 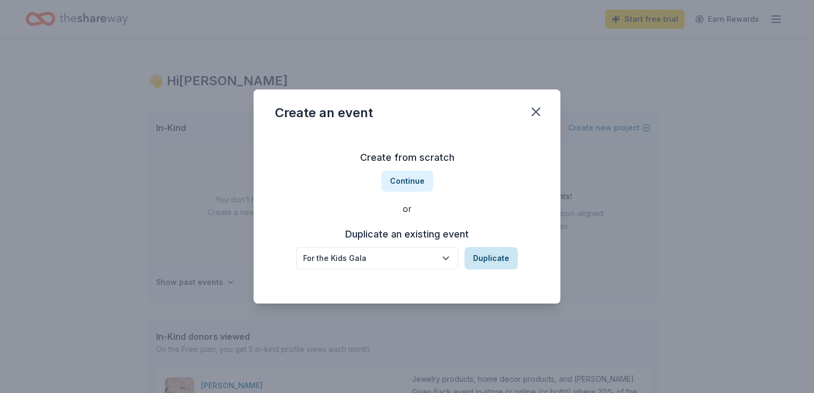 I want to click on div: Create an event, so click(x=324, y=113).